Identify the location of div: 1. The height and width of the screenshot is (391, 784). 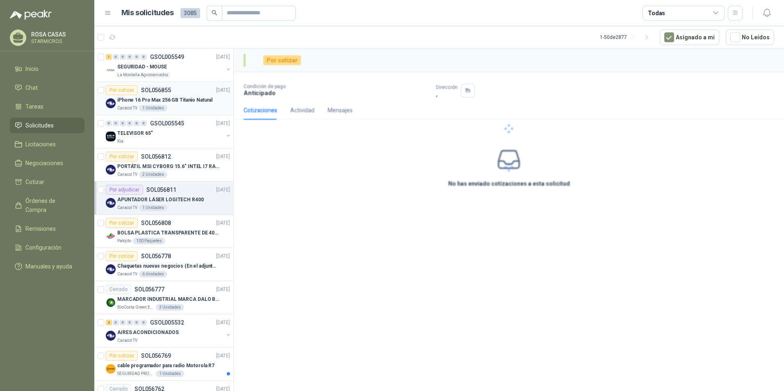
(109, 57).